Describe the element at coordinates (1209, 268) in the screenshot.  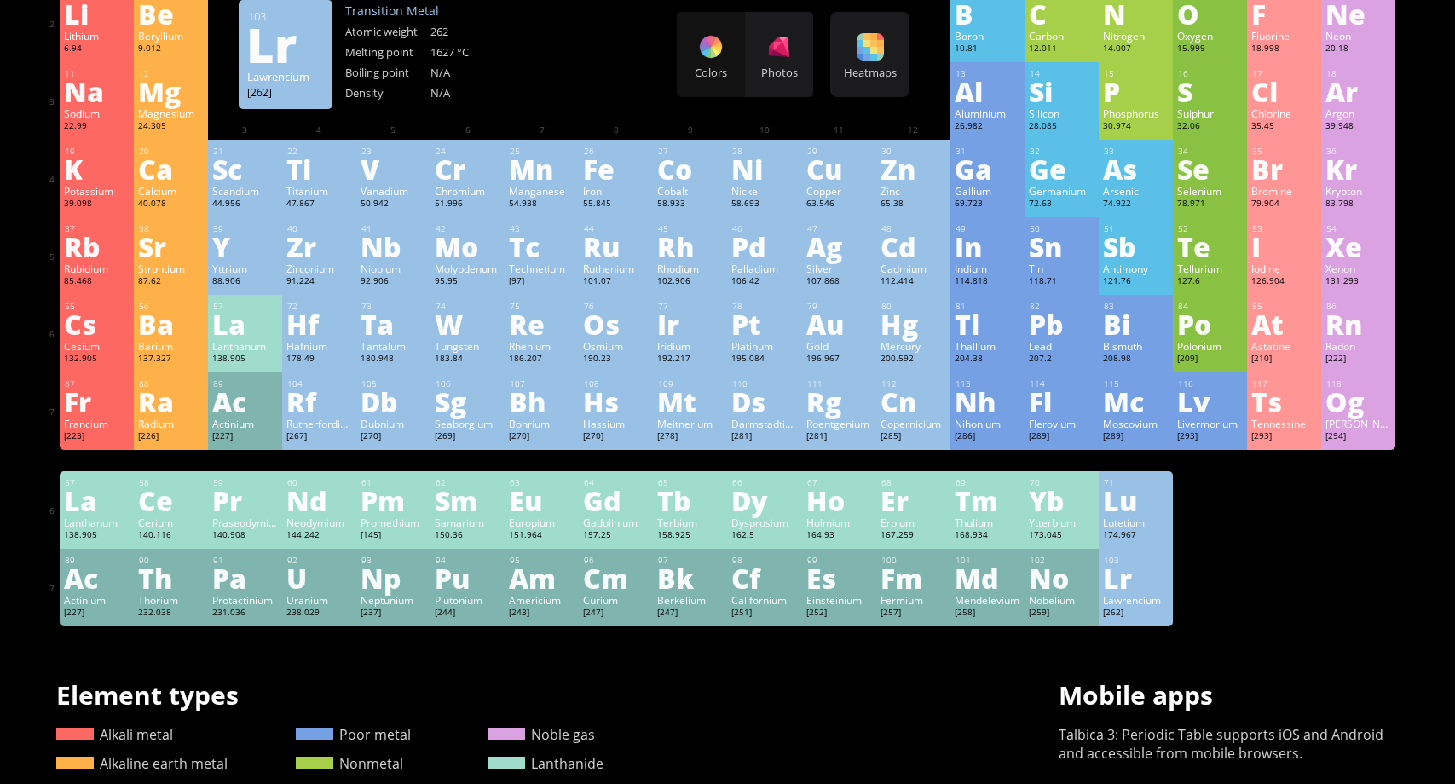
I see `div: Tellurium` at that location.